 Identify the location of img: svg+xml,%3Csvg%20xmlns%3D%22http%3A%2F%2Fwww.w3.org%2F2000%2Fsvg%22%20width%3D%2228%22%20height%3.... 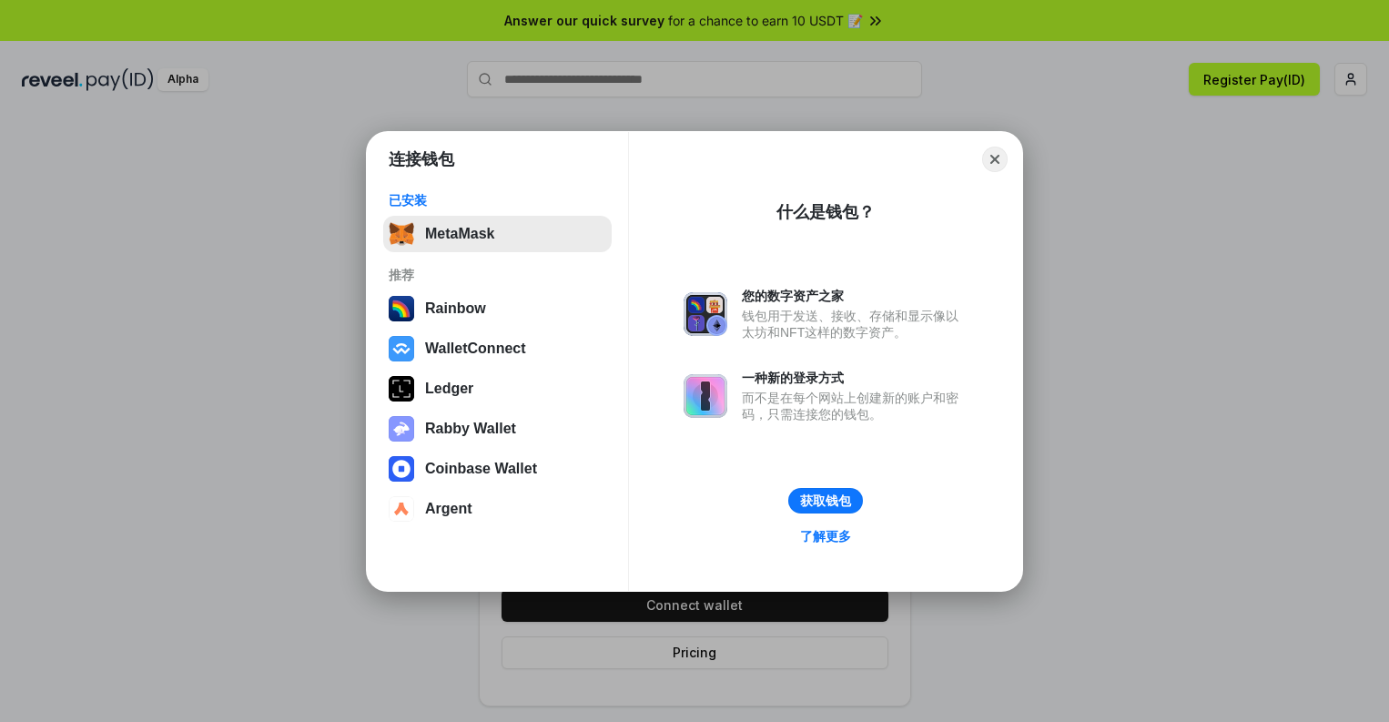
(401, 389).